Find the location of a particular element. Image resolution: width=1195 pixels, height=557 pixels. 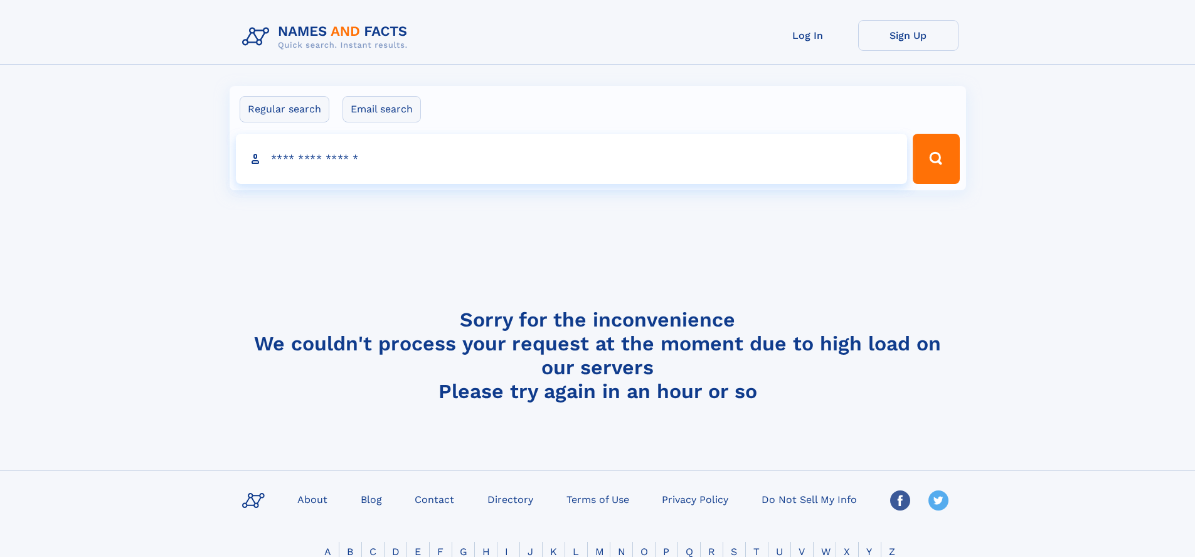

h4: Sorry for the inconvenience We couldn't process your request at the moment due to high load on ou... is located at coordinates (598, 355).